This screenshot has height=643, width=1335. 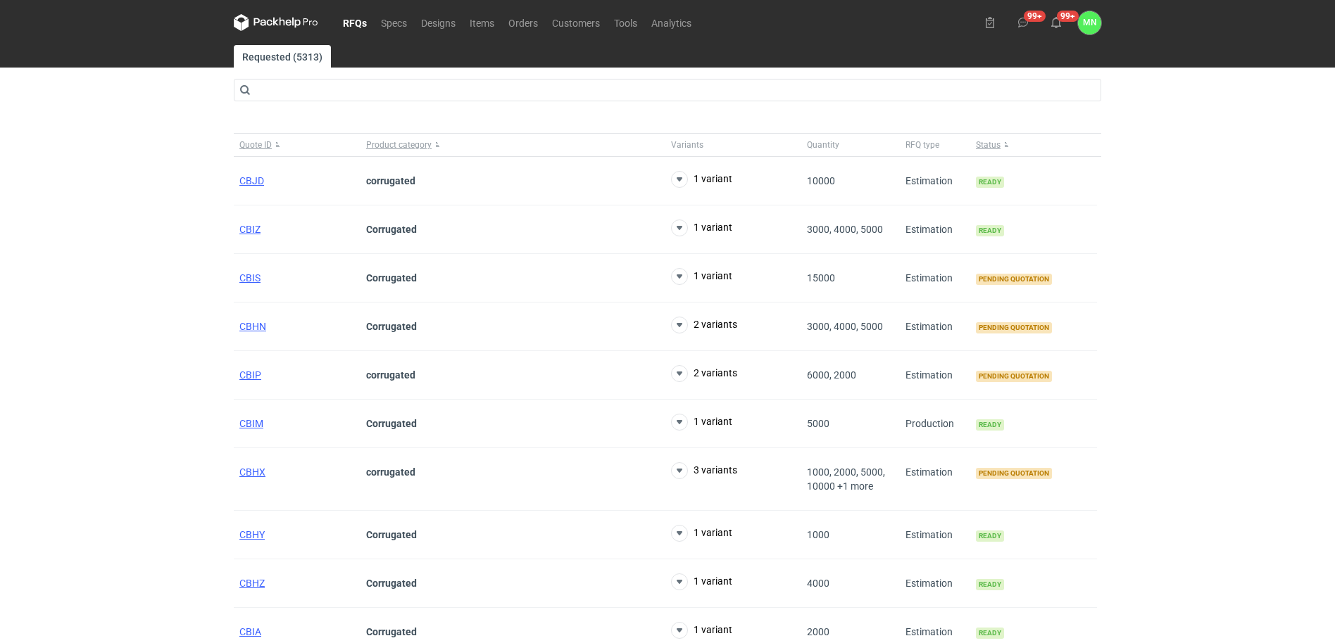 What do you see at coordinates (1089, 23) in the screenshot?
I see `button: MN` at bounding box center [1089, 23].